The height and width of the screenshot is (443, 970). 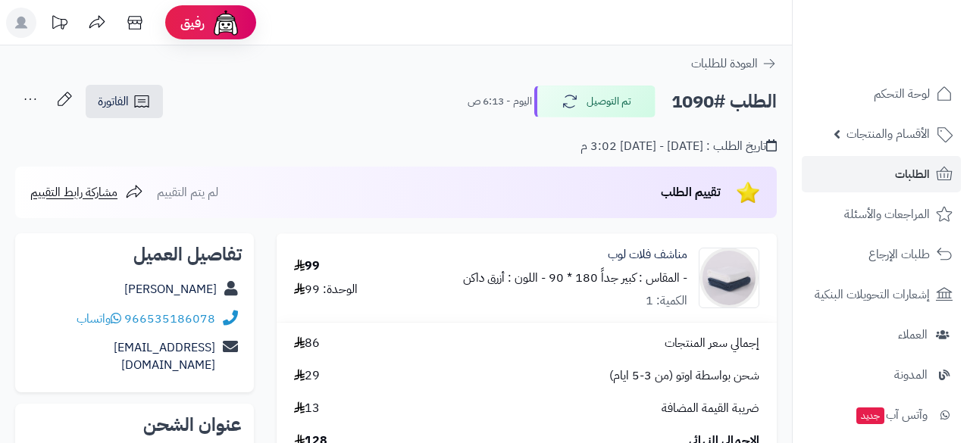 I want to click on span: 86, so click(x=307, y=343).